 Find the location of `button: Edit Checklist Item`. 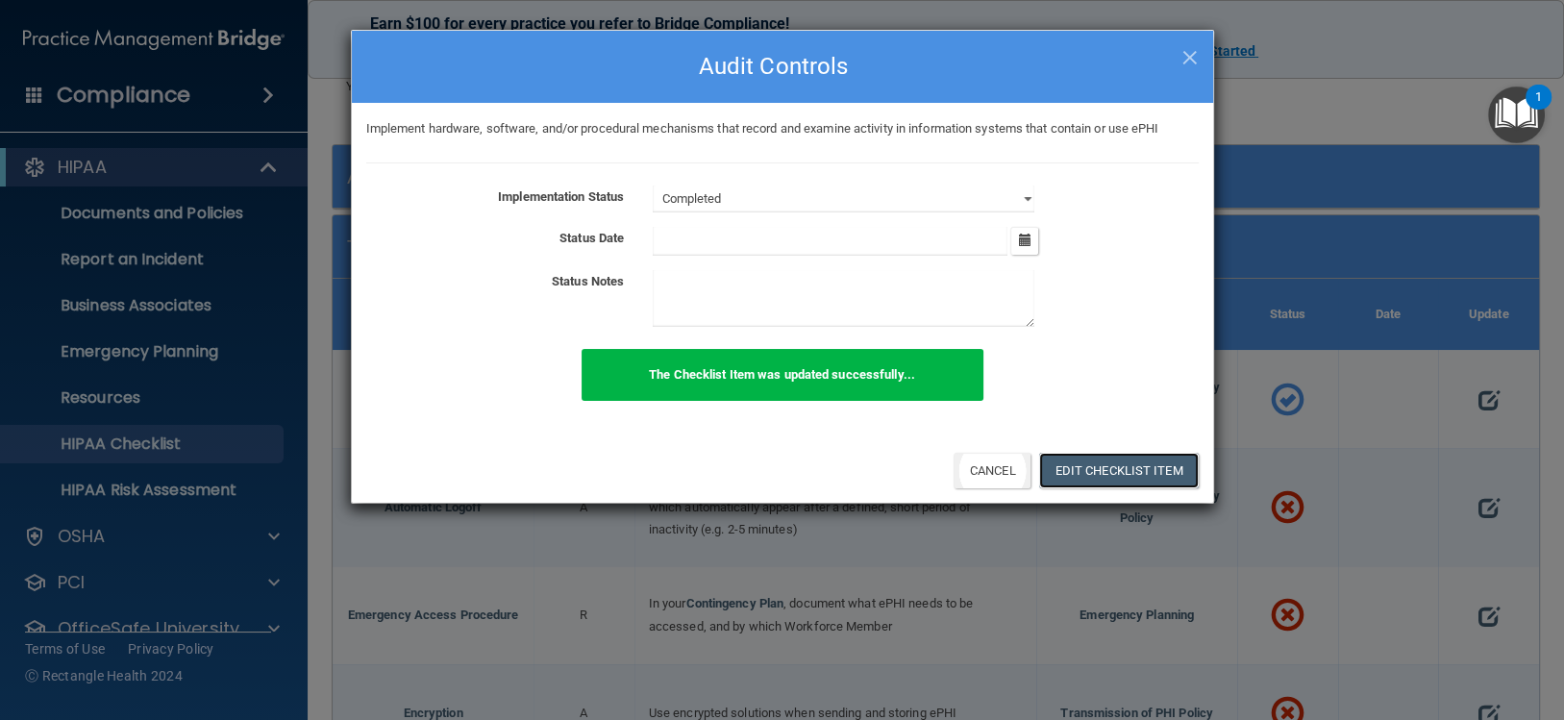

button: Edit Checklist Item is located at coordinates (1119, 470).